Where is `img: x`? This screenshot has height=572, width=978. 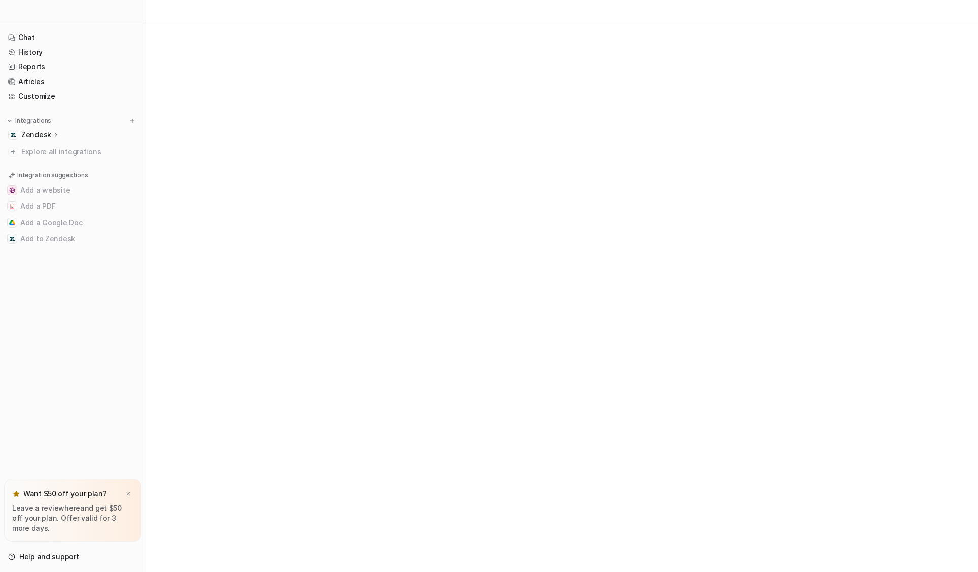 img: x is located at coordinates (128, 494).